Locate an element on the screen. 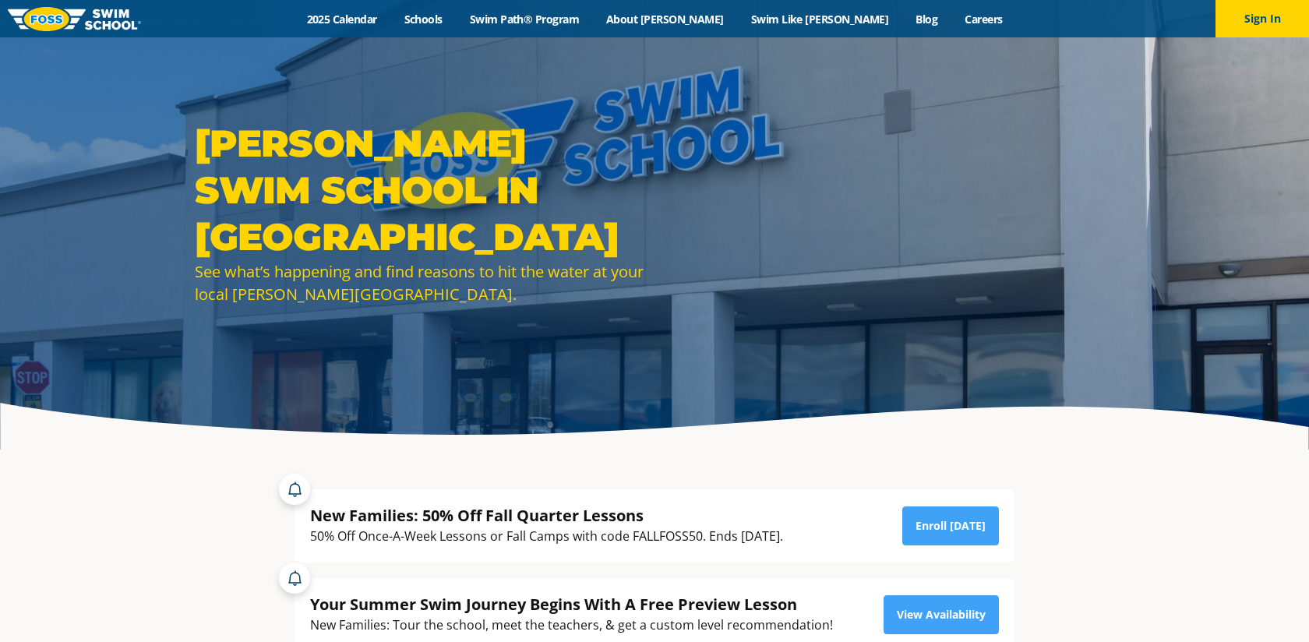  div: New Families: 50% Off Fall Quarter Lessons is located at coordinates (546, 515).